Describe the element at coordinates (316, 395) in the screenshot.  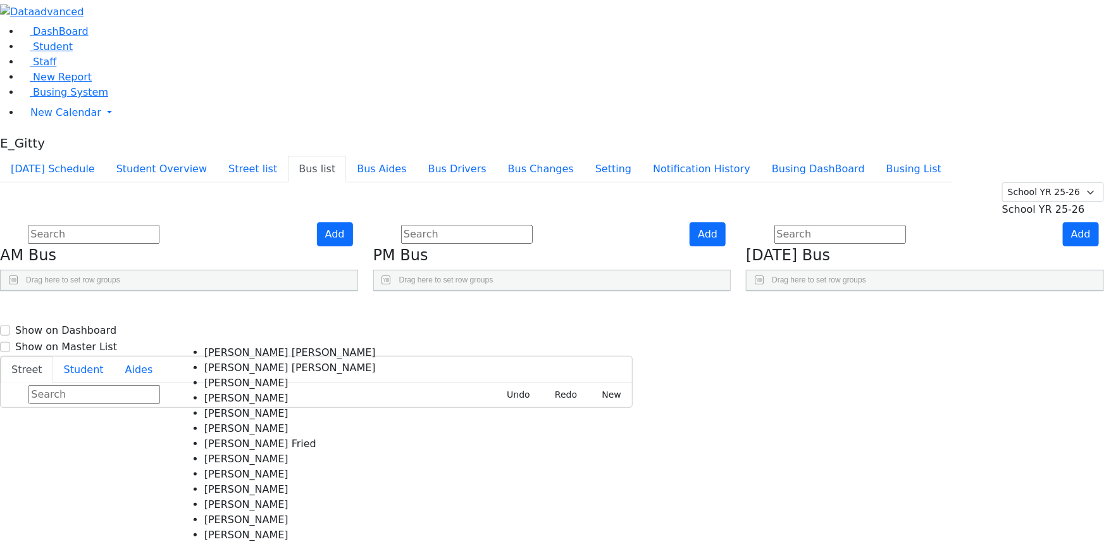
I see `div: Street` at that location.